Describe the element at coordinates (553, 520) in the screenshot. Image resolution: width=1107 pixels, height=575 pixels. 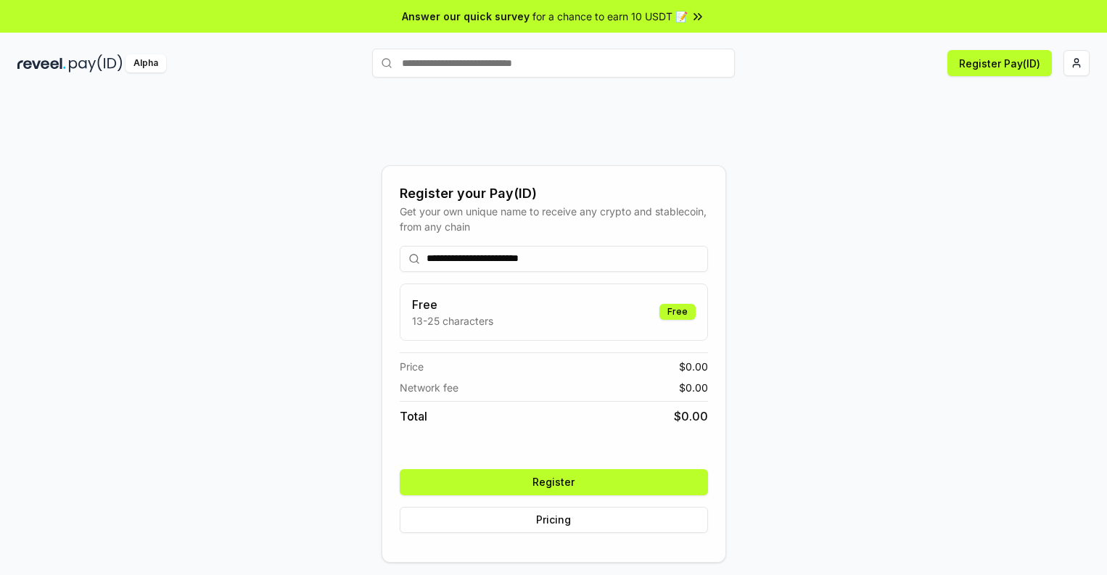
I see `button: Pricing` at that location.